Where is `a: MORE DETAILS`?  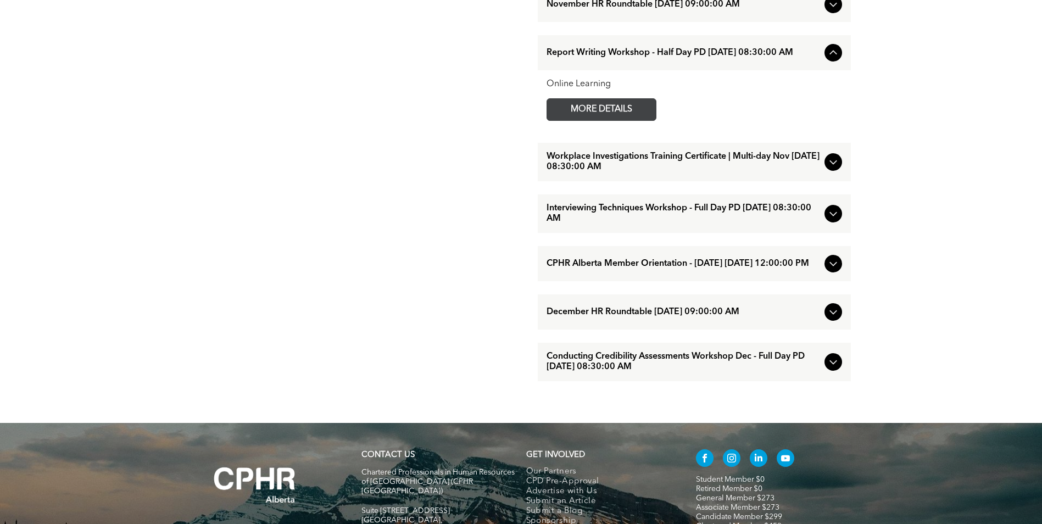
a: MORE DETAILS is located at coordinates (601, 109).